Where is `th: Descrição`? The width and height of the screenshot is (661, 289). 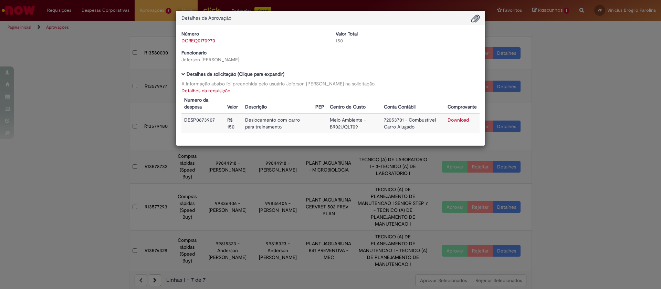
th: Descrição is located at coordinates (278, 104).